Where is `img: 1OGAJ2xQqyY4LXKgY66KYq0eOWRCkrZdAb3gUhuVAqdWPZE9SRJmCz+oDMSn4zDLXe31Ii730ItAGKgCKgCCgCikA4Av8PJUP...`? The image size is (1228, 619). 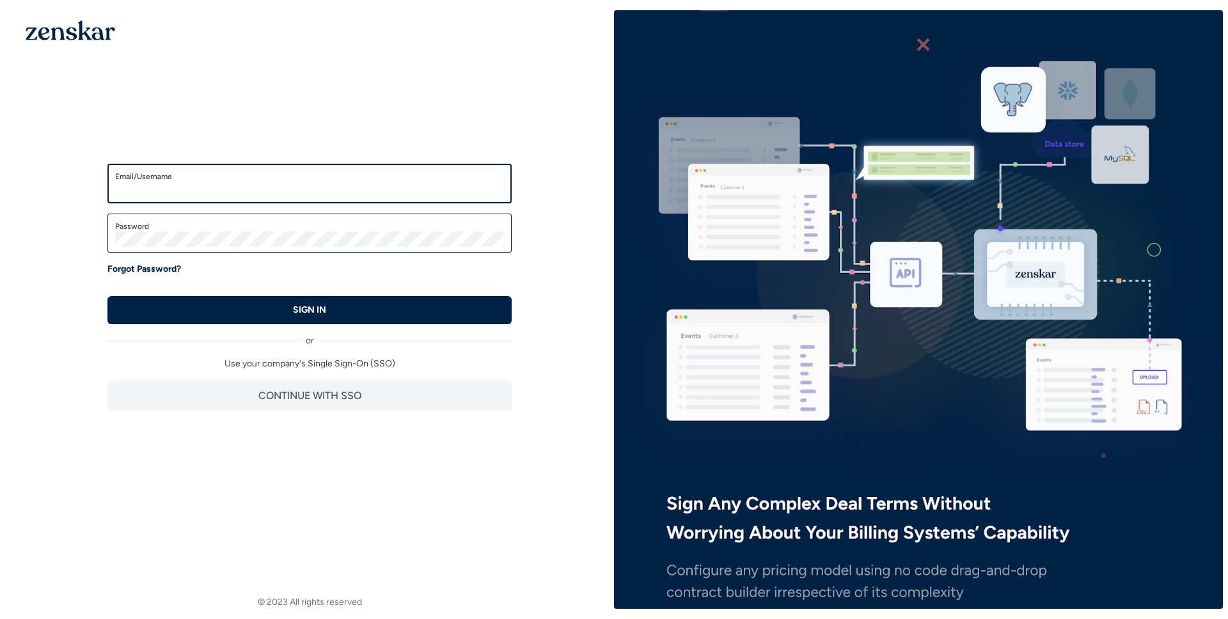 img: 1OGAJ2xQqyY4LXKgY66KYq0eOWRCkrZdAb3gUhuVAqdWPZE9SRJmCz+oDMSn4zDLXe31Ii730ItAGKgCKgCCgCikA4Av8PJUP... is located at coordinates (70, 30).